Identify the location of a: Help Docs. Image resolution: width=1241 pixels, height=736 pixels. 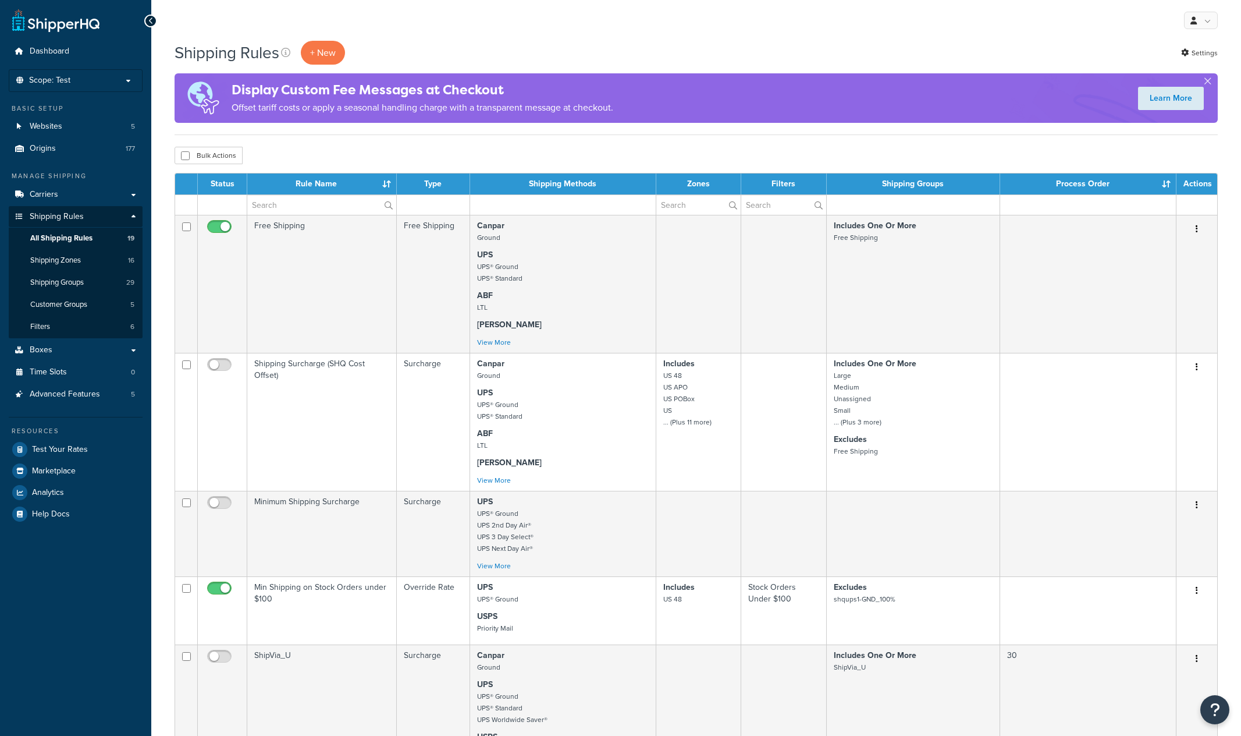
(76, 514).